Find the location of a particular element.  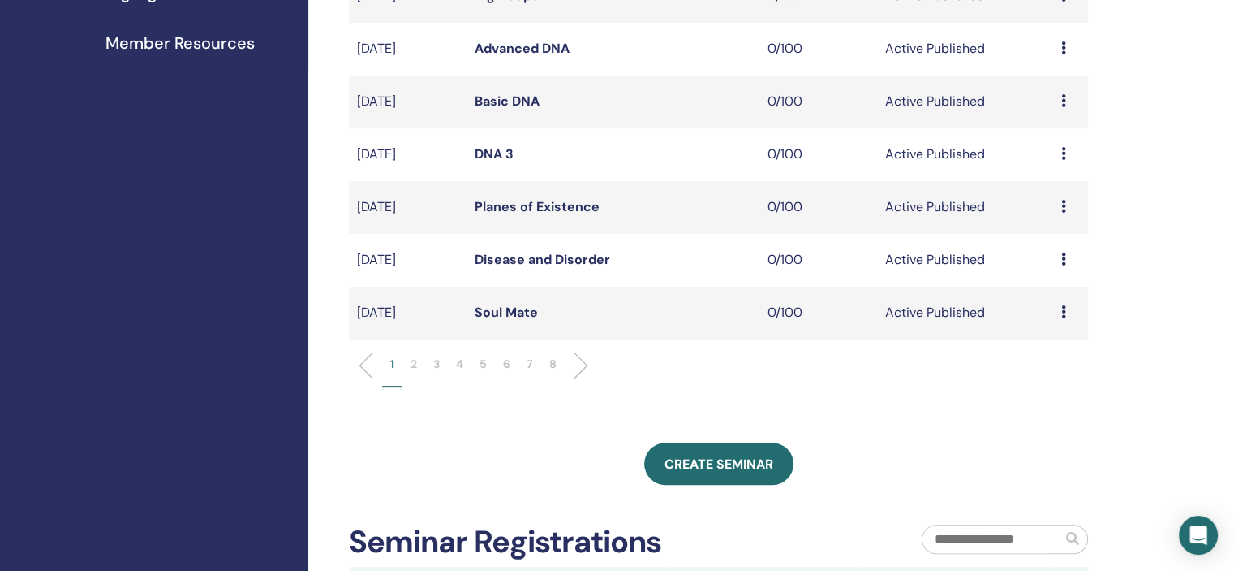

h2: Seminar Registrations is located at coordinates (505, 542).